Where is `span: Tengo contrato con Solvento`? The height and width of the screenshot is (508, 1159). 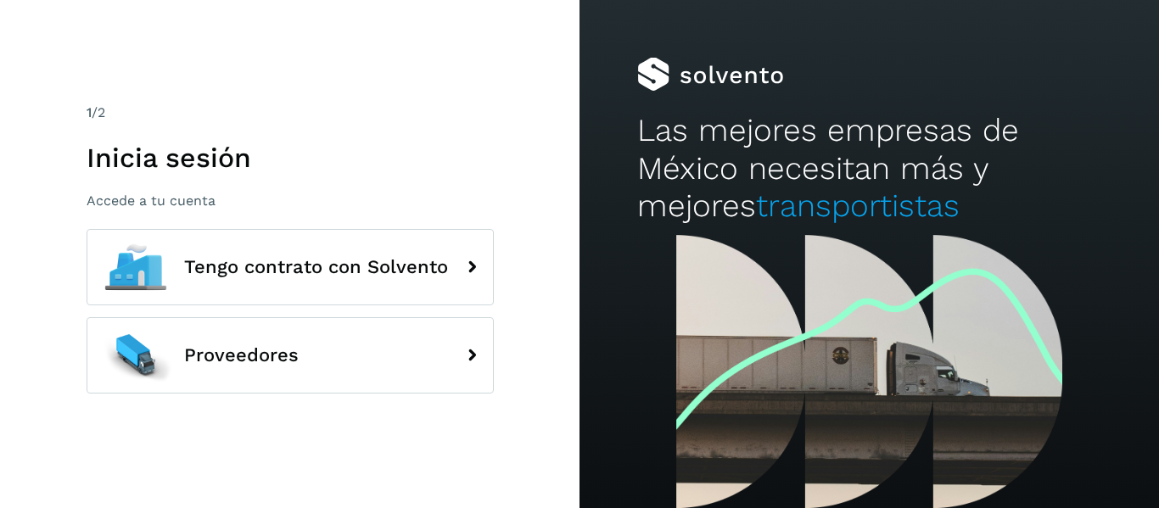 span: Tengo contrato con Solvento is located at coordinates (316, 267).